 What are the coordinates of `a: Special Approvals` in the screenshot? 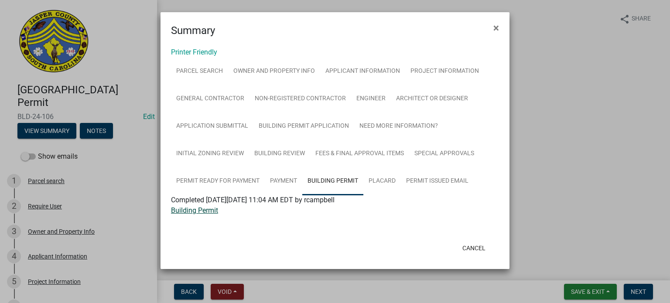 It's located at (444, 154).